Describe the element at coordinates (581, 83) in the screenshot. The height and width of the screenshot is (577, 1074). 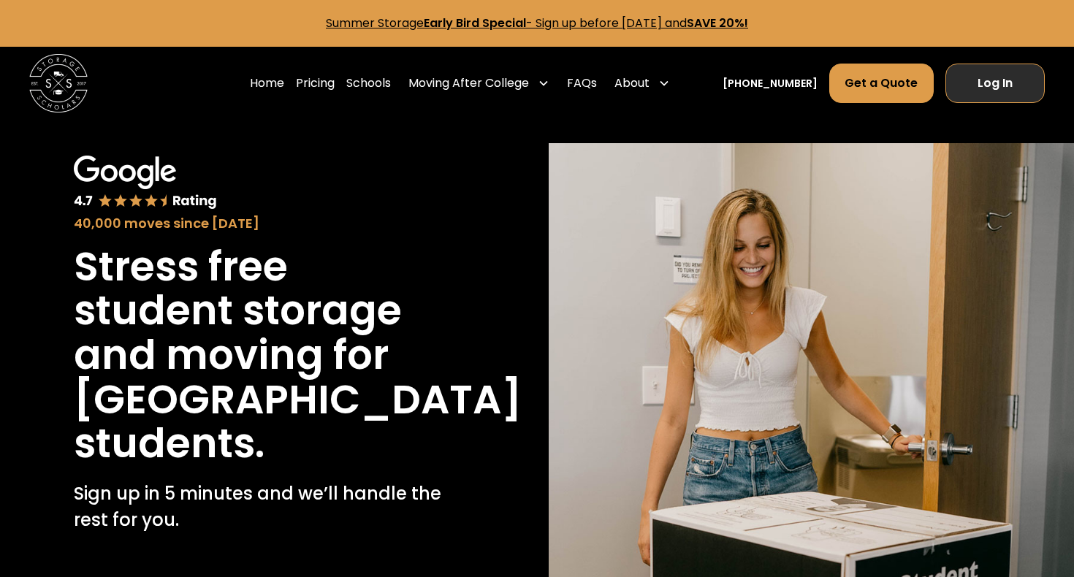
I see `a: FAQs` at that location.